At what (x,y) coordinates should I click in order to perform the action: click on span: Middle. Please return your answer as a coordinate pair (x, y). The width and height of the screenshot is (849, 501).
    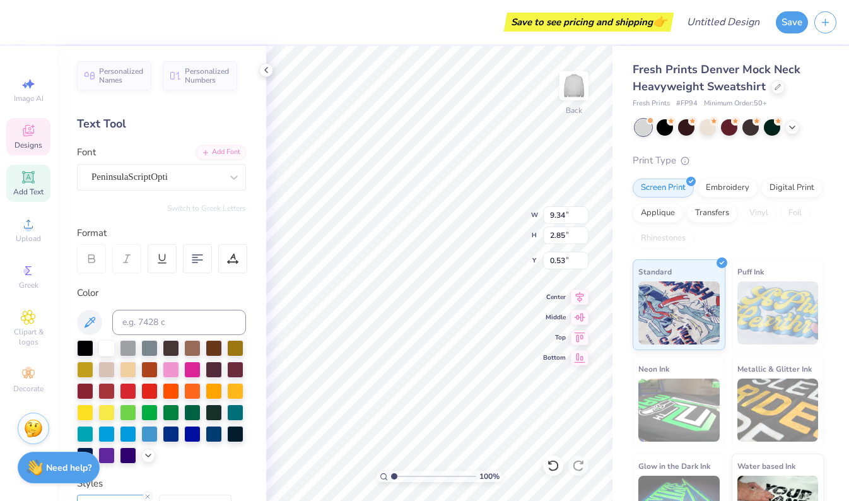
    Looking at the image, I should click on (555, 317).